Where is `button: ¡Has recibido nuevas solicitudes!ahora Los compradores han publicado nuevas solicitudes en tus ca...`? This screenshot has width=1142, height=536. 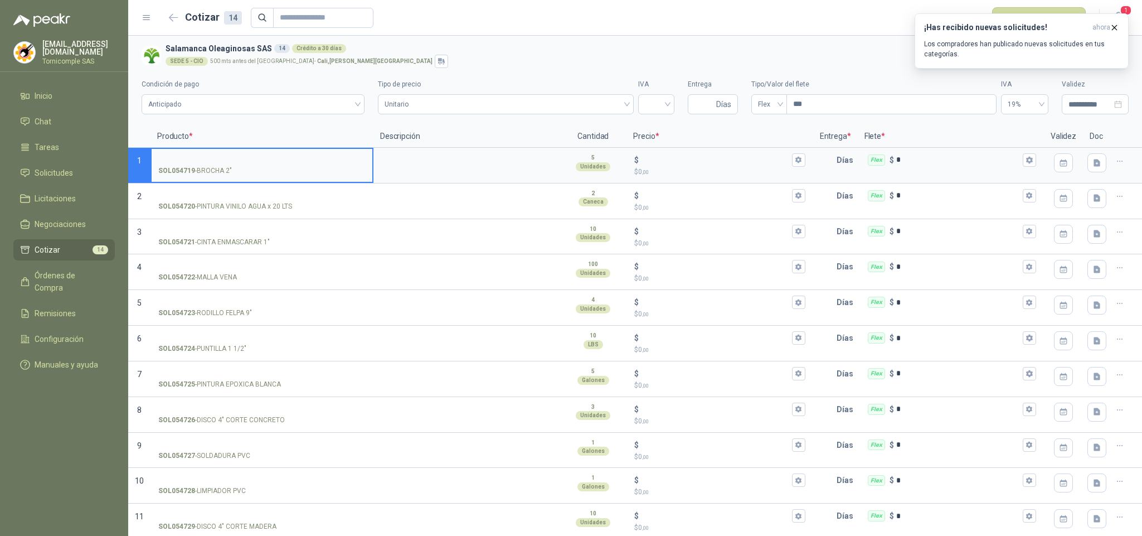 button: ¡Has recibido nuevas solicitudes!ahora Los compradores han publicado nuevas solicitudes en tus ca... is located at coordinates (1022, 41).